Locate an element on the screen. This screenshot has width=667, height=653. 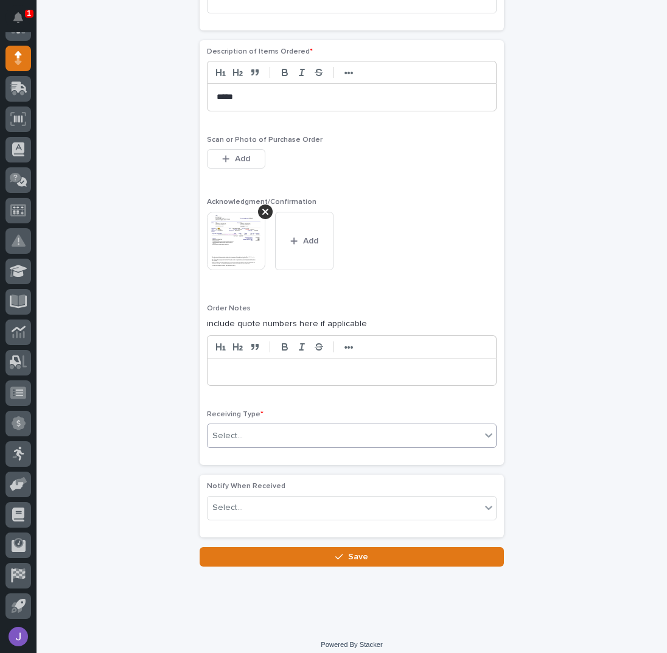
span: Order Notes is located at coordinates (229, 308).